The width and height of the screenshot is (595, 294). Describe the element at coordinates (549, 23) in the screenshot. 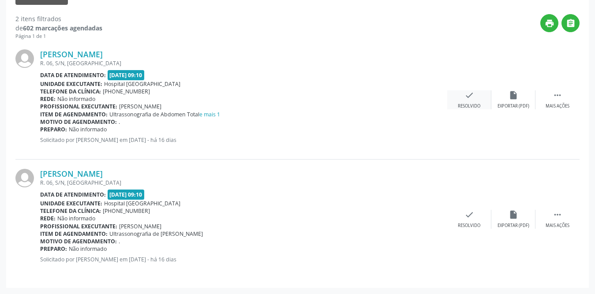

I see `button: print` at that location.